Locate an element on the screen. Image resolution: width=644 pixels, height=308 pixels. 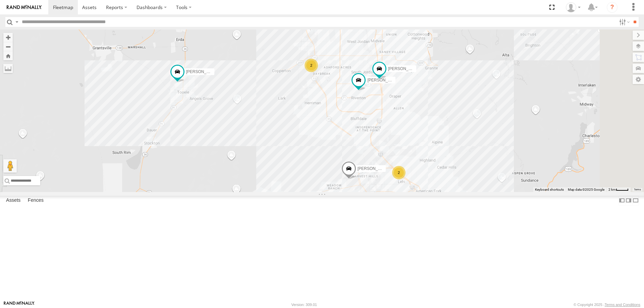
label: Map Settings is located at coordinates (639, 80).